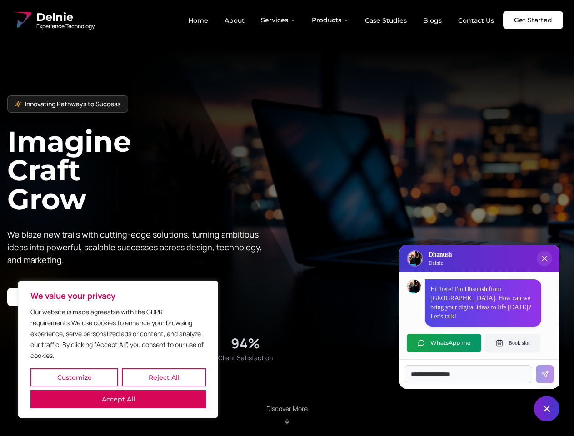 The width and height of the screenshot is (574, 436). Describe the element at coordinates (386, 20) in the screenshot. I see `a: Case Studies` at that location.